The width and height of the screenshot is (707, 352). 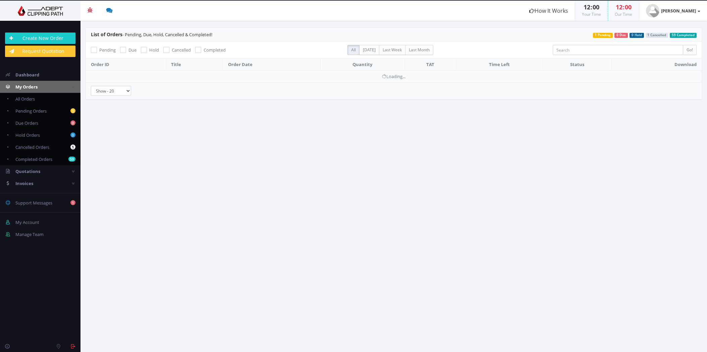 I want to click on span: Hold, so click(x=154, y=50).